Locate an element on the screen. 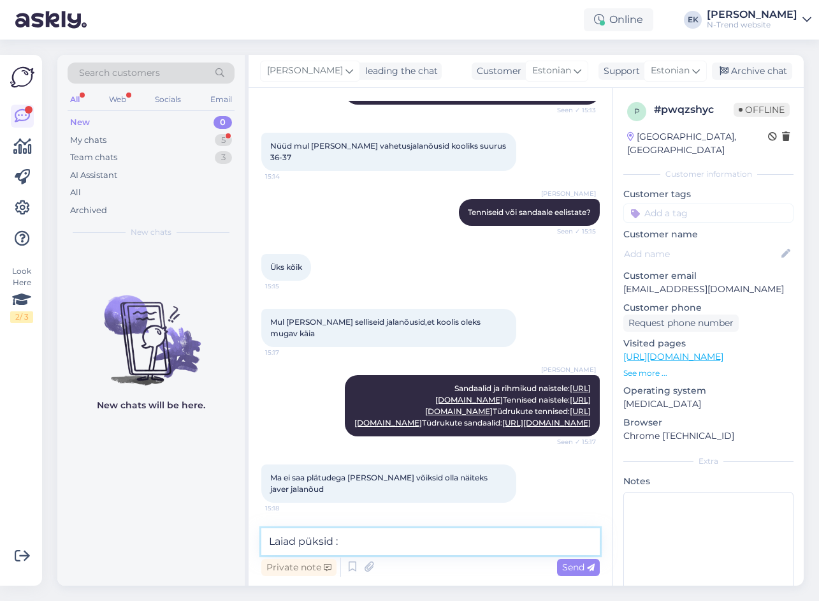 This screenshot has width=819, height=601. p: Customer phone is located at coordinates (709, 307).